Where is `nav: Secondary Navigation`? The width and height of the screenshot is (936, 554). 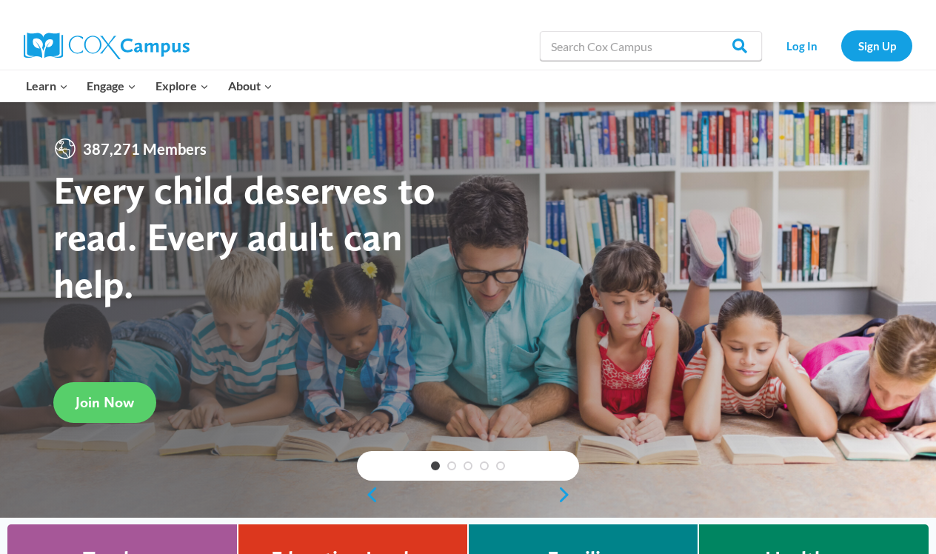
nav: Secondary Navigation is located at coordinates (840, 45).